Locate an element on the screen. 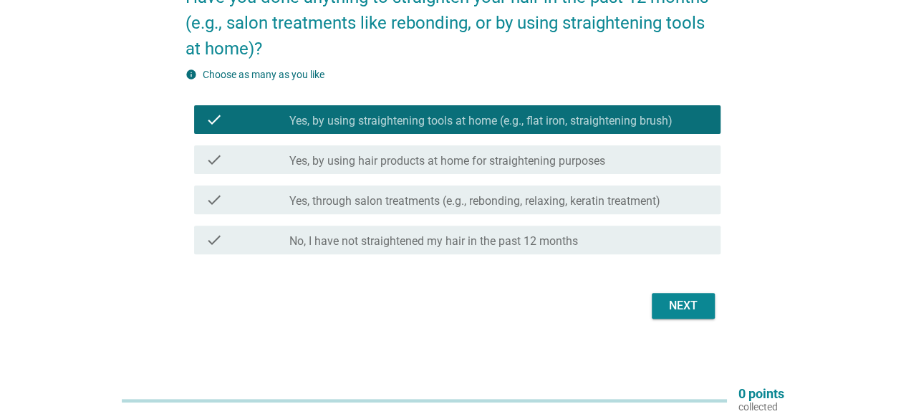 The image size is (906, 419). label: No, I have not straightened my hair in the past 12 months is located at coordinates (433, 241).